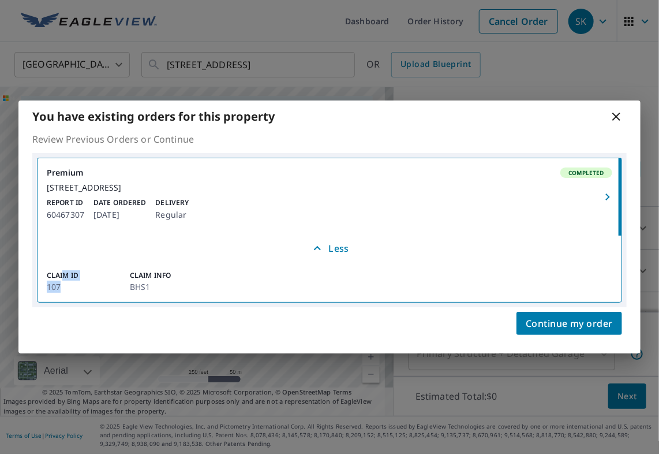  Describe the element at coordinates (330, 139) in the screenshot. I see `p: Review Previous Orders or Continue` at that location.